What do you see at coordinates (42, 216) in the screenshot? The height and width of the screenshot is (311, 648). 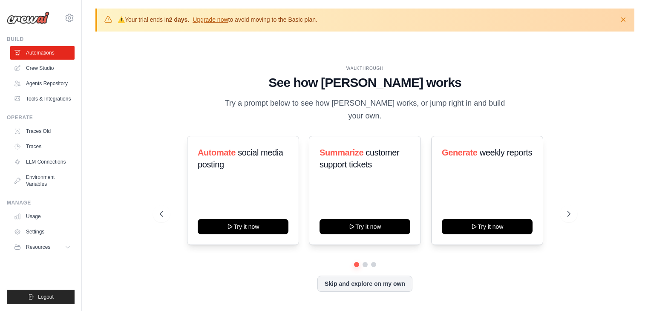 I see `a: Usage` at bounding box center [42, 216].